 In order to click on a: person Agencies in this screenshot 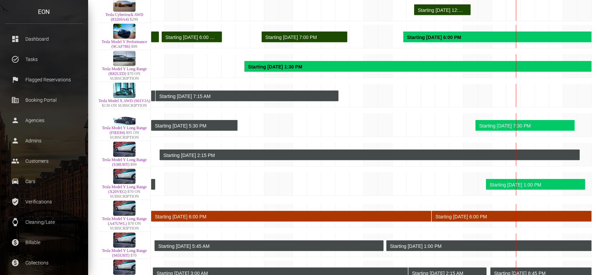, I will do `click(44, 120)`.